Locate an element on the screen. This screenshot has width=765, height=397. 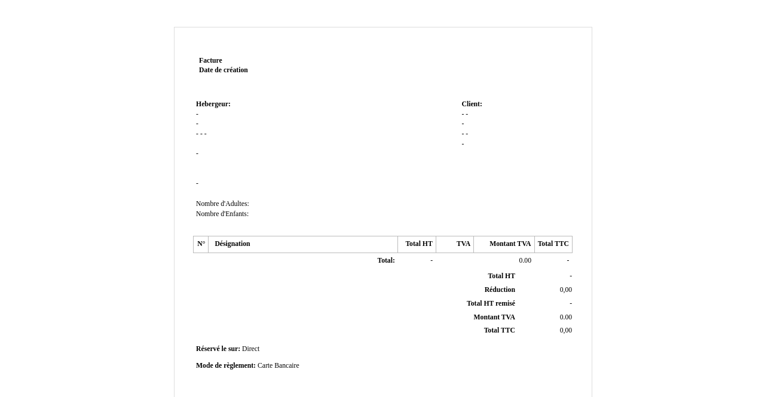
span: Réduction is located at coordinates (500, 290).